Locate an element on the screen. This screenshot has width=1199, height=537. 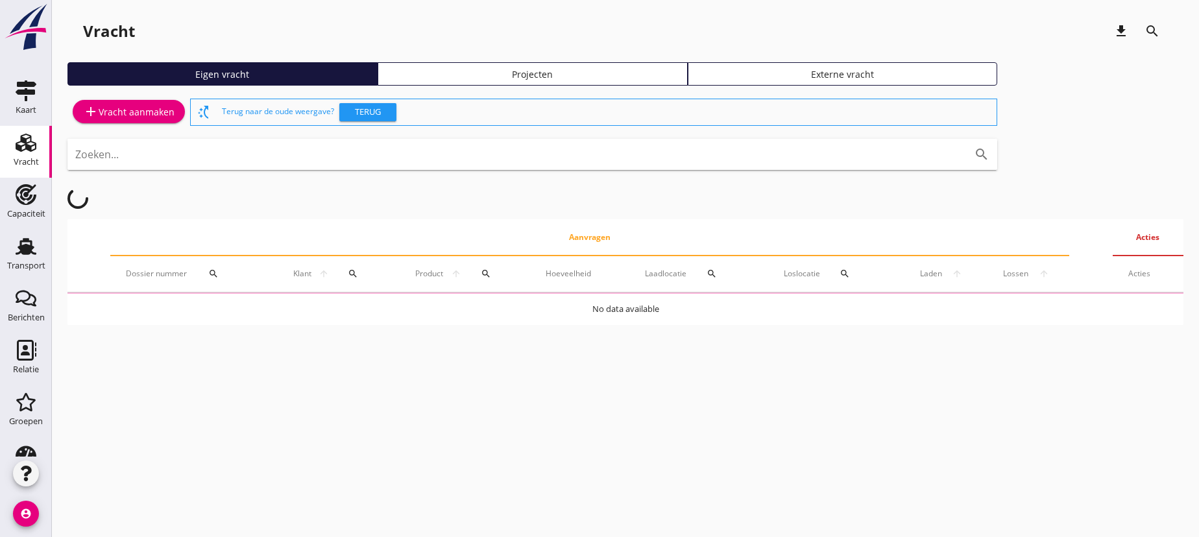
div: Groepen is located at coordinates (26, 421).